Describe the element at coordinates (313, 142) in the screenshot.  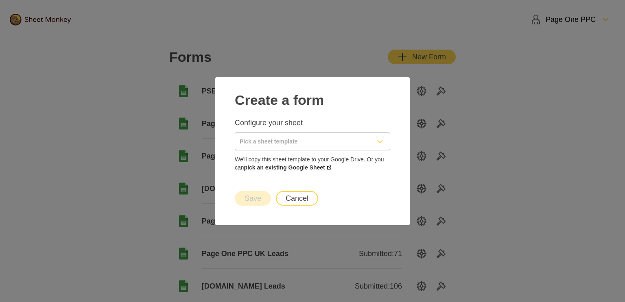
I see `button: Pick a sheet template` at that location.